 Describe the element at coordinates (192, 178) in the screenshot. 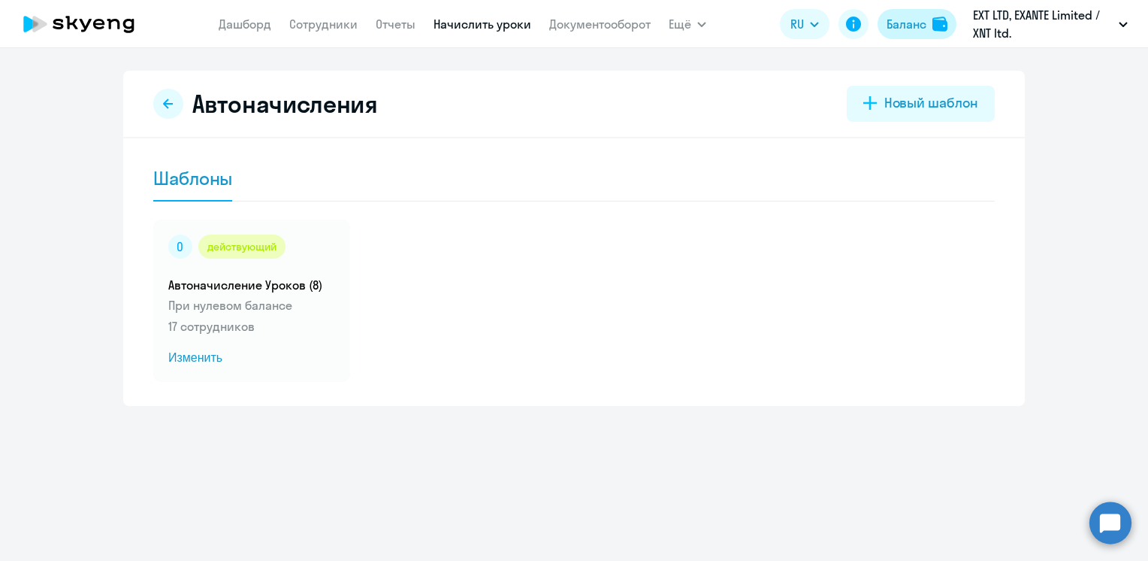

I see `div: Шаблоны` at that location.